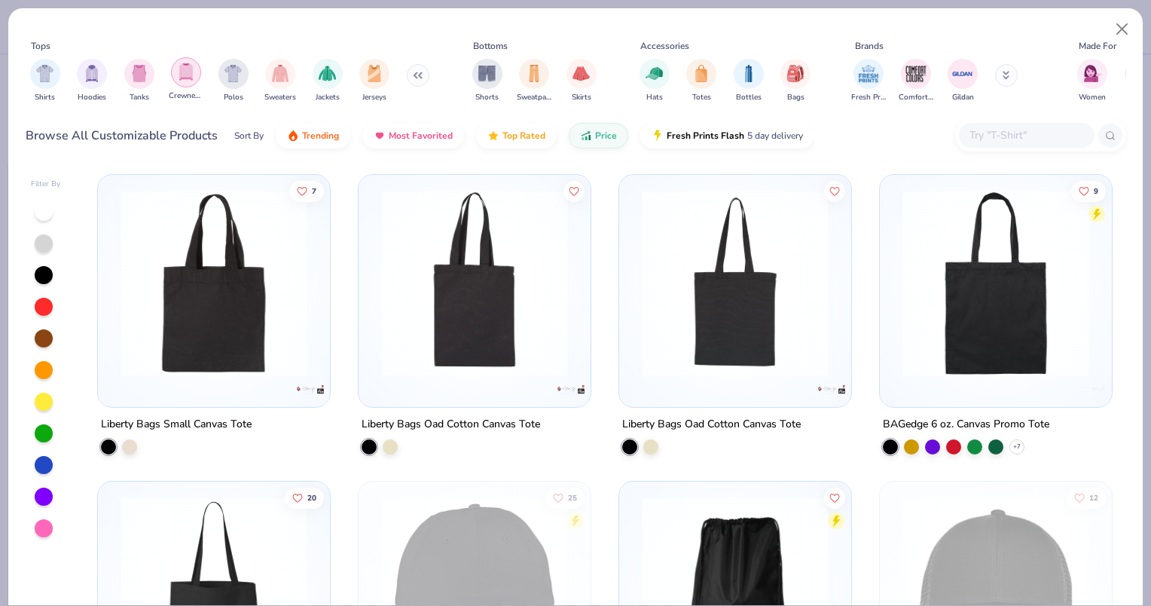 Image resolution: width=1151 pixels, height=606 pixels. I want to click on div: filter for Tanks, so click(139, 81).